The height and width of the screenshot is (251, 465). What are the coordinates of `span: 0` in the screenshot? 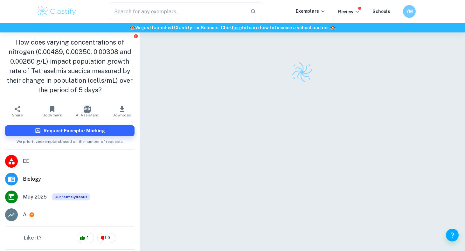 It's located at (109, 238).